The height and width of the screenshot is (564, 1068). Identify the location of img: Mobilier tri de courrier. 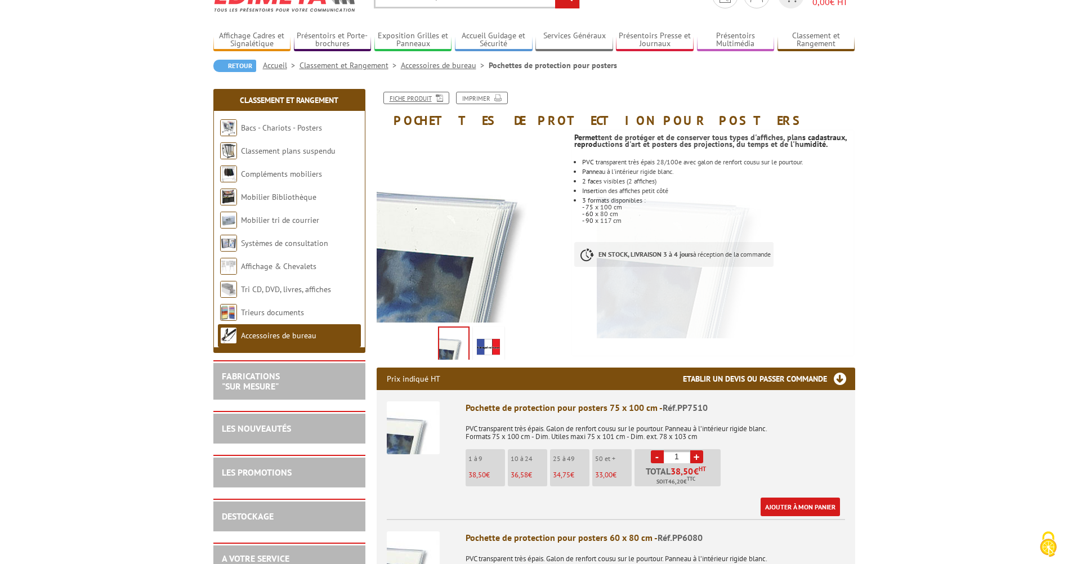
(229, 220).